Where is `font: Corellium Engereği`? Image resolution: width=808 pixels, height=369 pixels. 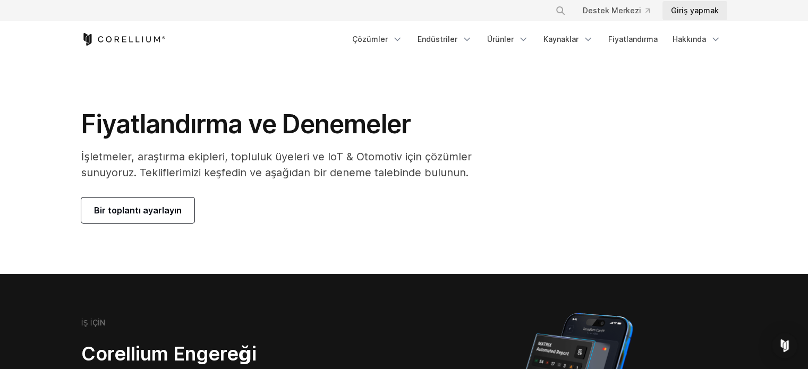 font: Corellium Engereği is located at coordinates (169, 354).